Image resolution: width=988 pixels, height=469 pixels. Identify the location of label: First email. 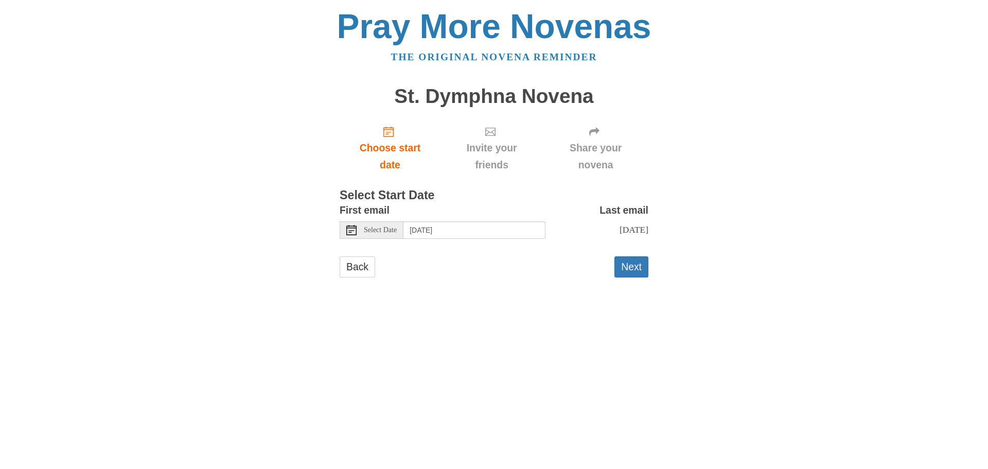
(364, 210).